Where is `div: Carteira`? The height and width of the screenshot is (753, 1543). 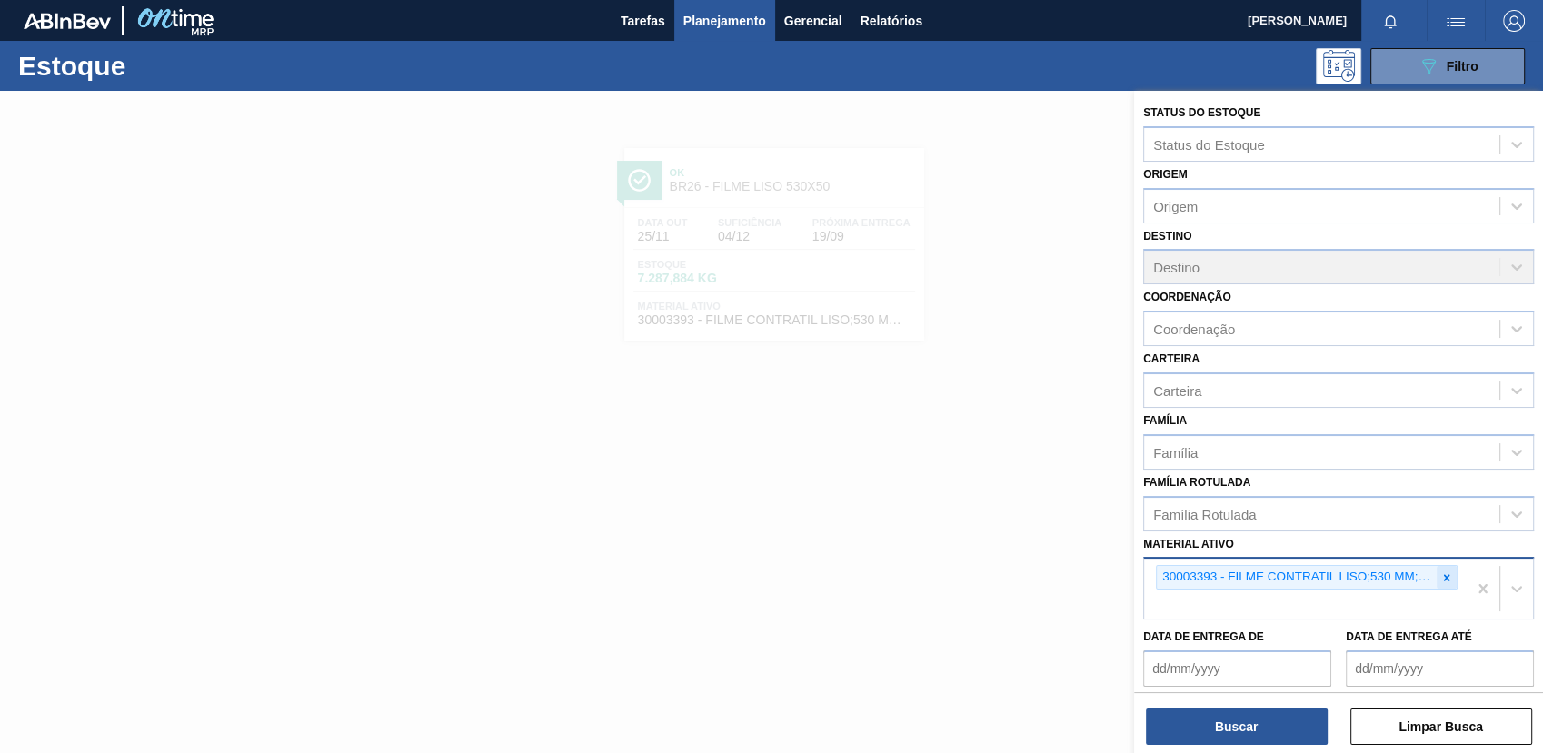
div: Carteira is located at coordinates (1177, 390).